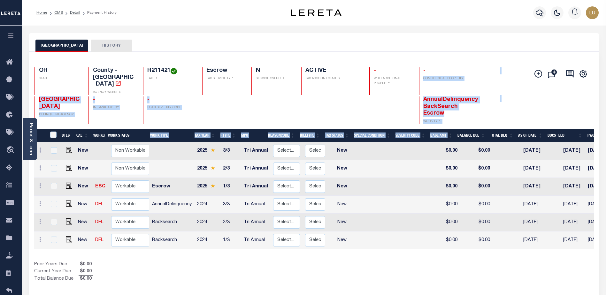  What do you see at coordinates (444, 79) in the screenshot?
I see `p: CONFIDENTIAL PROPERTY` at bounding box center [444, 79].